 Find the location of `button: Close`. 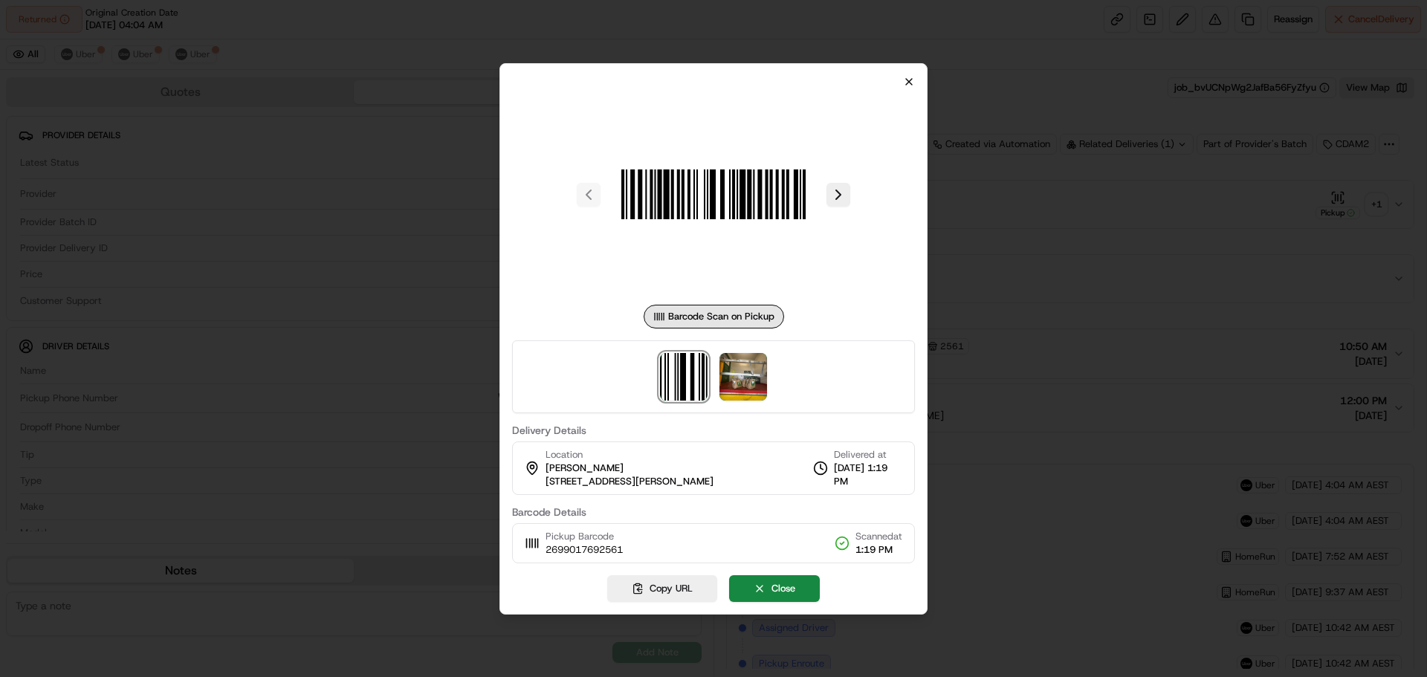

button: Close is located at coordinates (774, 588).